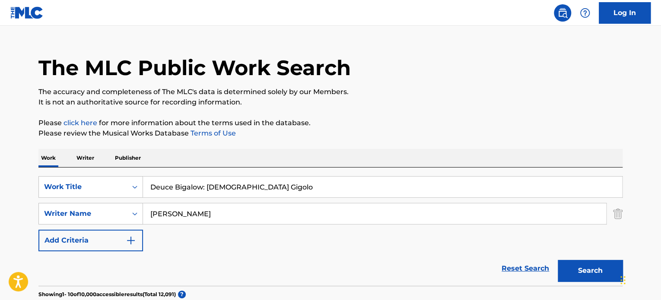 The height and width of the screenshot is (300, 661). I want to click on p: The accuracy and completeness of The MLC's data is determined solely by our Members., so click(331, 92).